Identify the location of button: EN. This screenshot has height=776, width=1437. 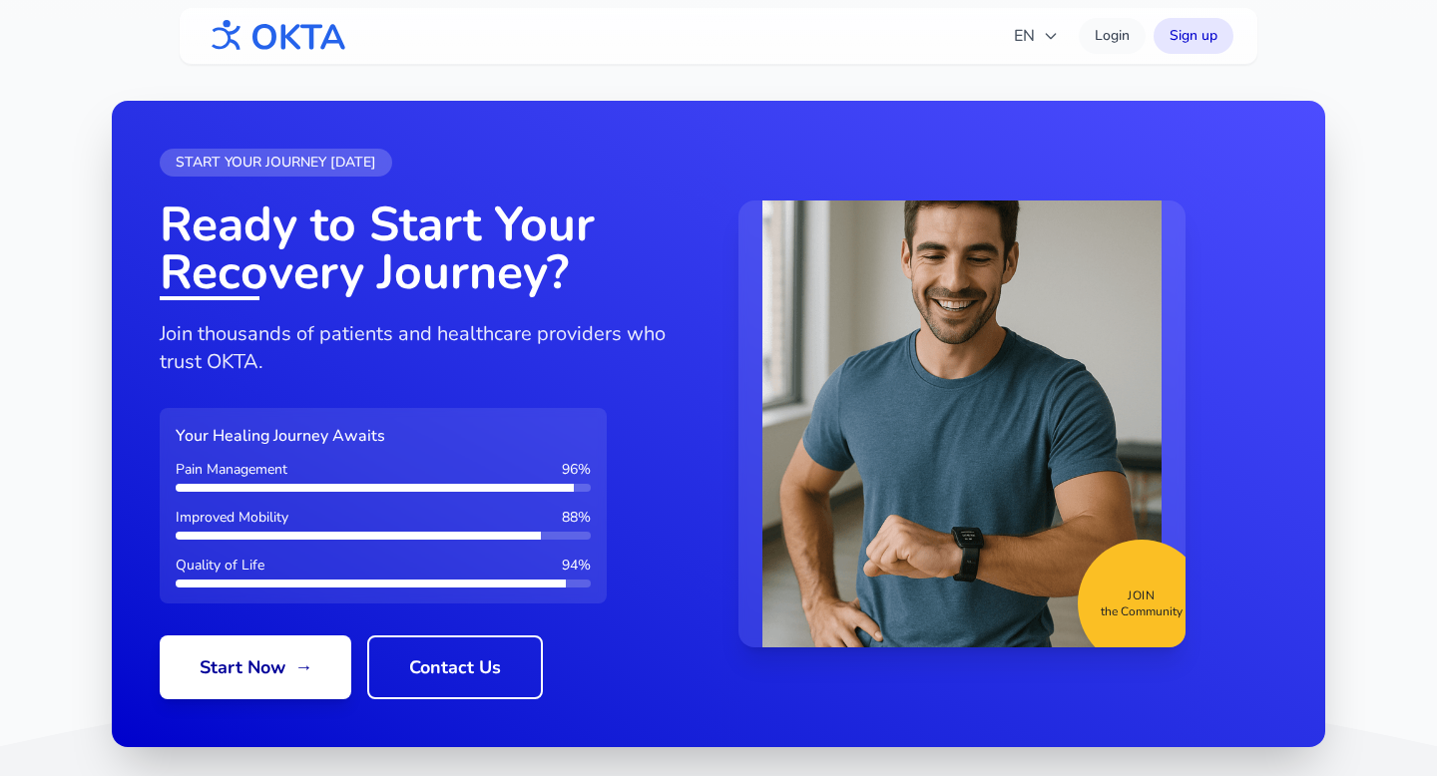
(1036, 36).